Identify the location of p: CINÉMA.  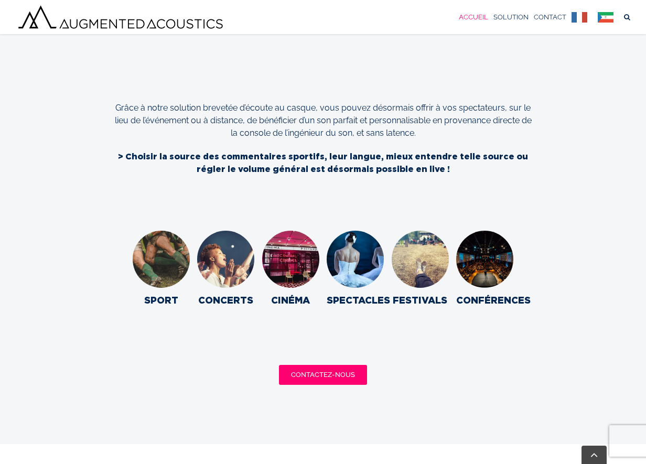
(290, 300).